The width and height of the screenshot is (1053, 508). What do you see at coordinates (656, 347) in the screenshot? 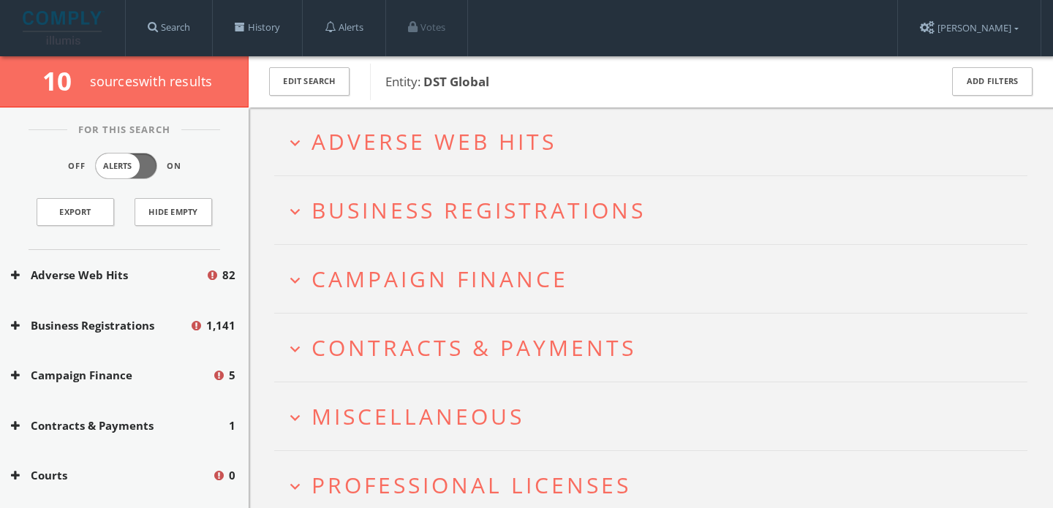
I see `button: expand_moreContracts & Payments` at bounding box center [656, 347].